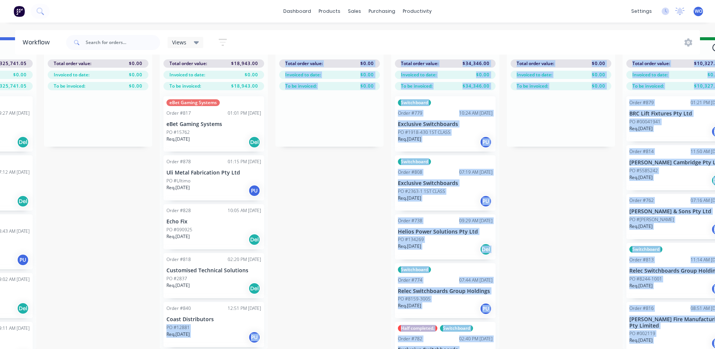 The image size is (715, 349). Describe the element at coordinates (179, 113) in the screenshot. I see `div: Order #817` at that location.